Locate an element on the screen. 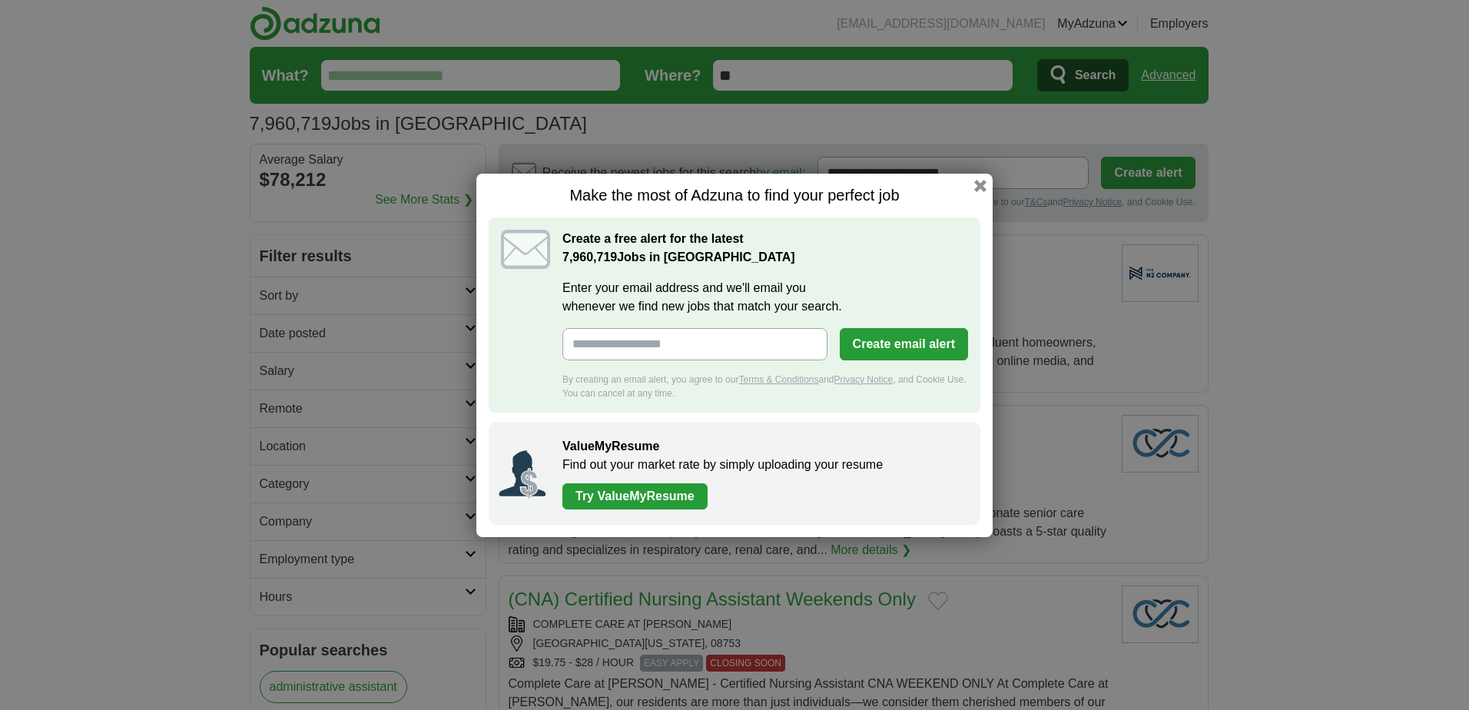  img: icon_email.svg is located at coordinates (525, 249).